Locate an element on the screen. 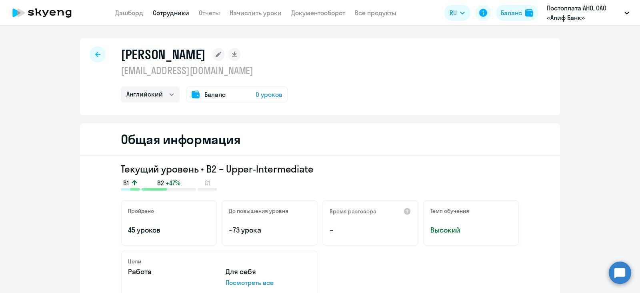  button: Постоплата АНО, ОАО «Алиф Банк» is located at coordinates (588, 13).